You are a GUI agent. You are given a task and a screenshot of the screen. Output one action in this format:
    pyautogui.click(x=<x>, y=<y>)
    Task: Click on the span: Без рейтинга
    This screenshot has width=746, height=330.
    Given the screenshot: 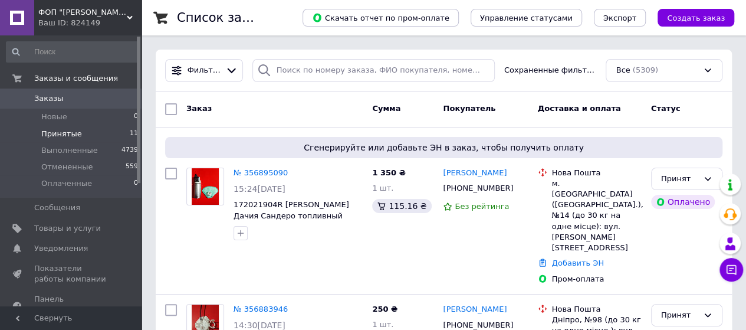 What is the action you would take?
    pyautogui.click(x=482, y=206)
    